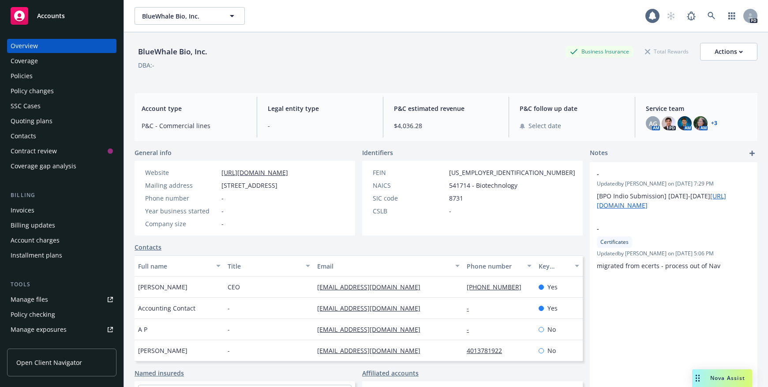 The width and height of the screenshot is (768, 387). What do you see at coordinates (409, 211) in the screenshot?
I see `div: CSLB` at bounding box center [409, 211].